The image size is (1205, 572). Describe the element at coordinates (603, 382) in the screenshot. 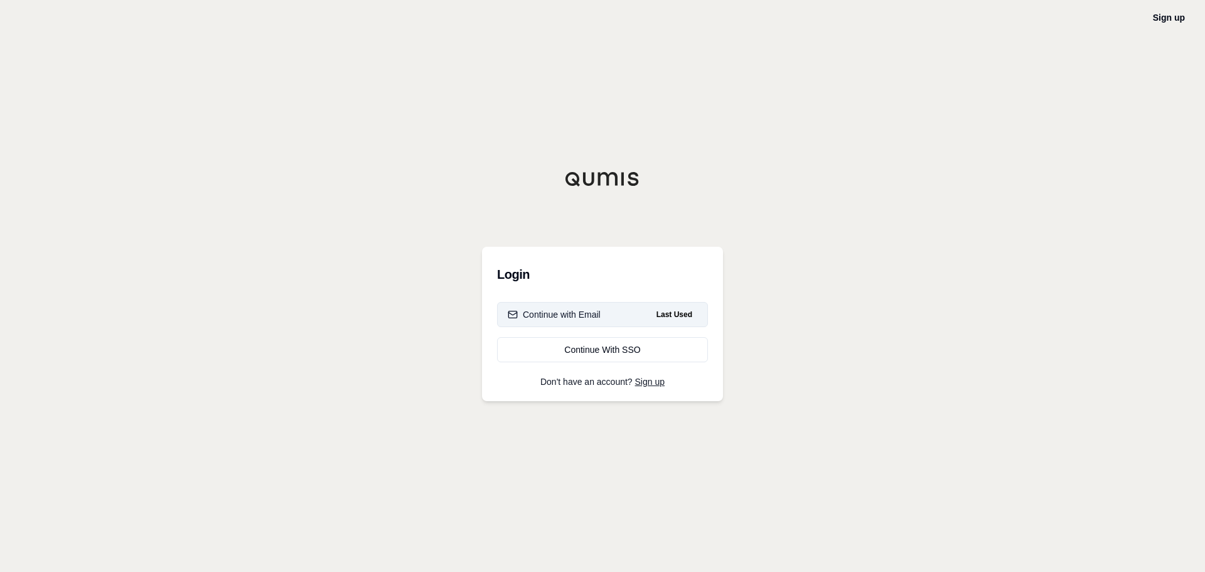

I see `p: Don't have an account?` at that location.